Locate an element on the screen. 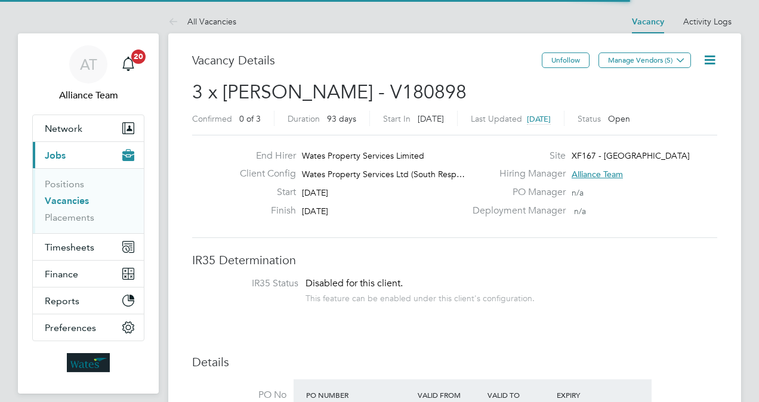  label: IR35 Status is located at coordinates (251, 284).